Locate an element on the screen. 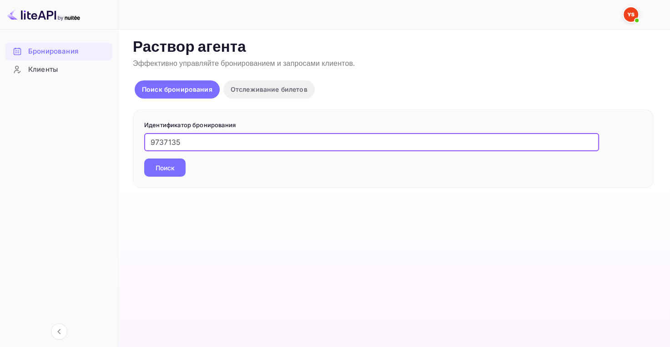  div: Бронирования is located at coordinates (59, 51).